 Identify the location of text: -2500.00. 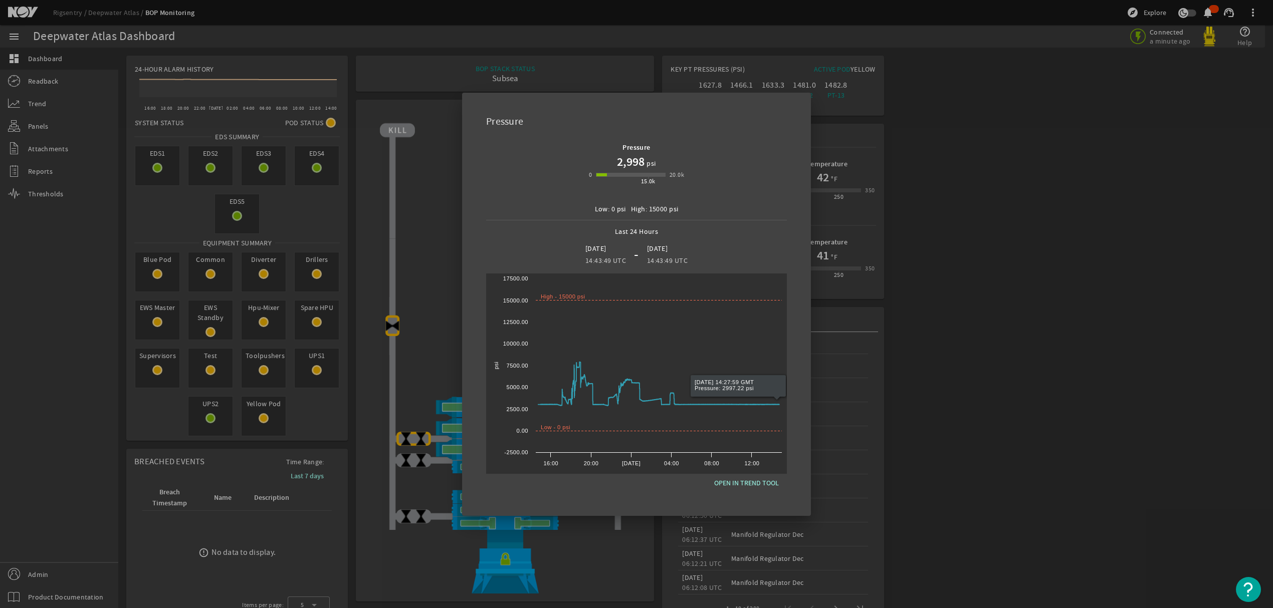
(516, 453).